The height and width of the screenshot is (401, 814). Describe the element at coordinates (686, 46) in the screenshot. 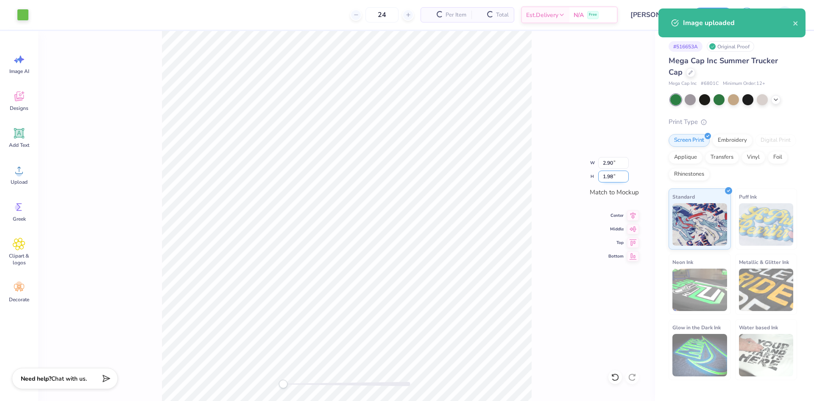

I see `div: # 516653A` at that location.